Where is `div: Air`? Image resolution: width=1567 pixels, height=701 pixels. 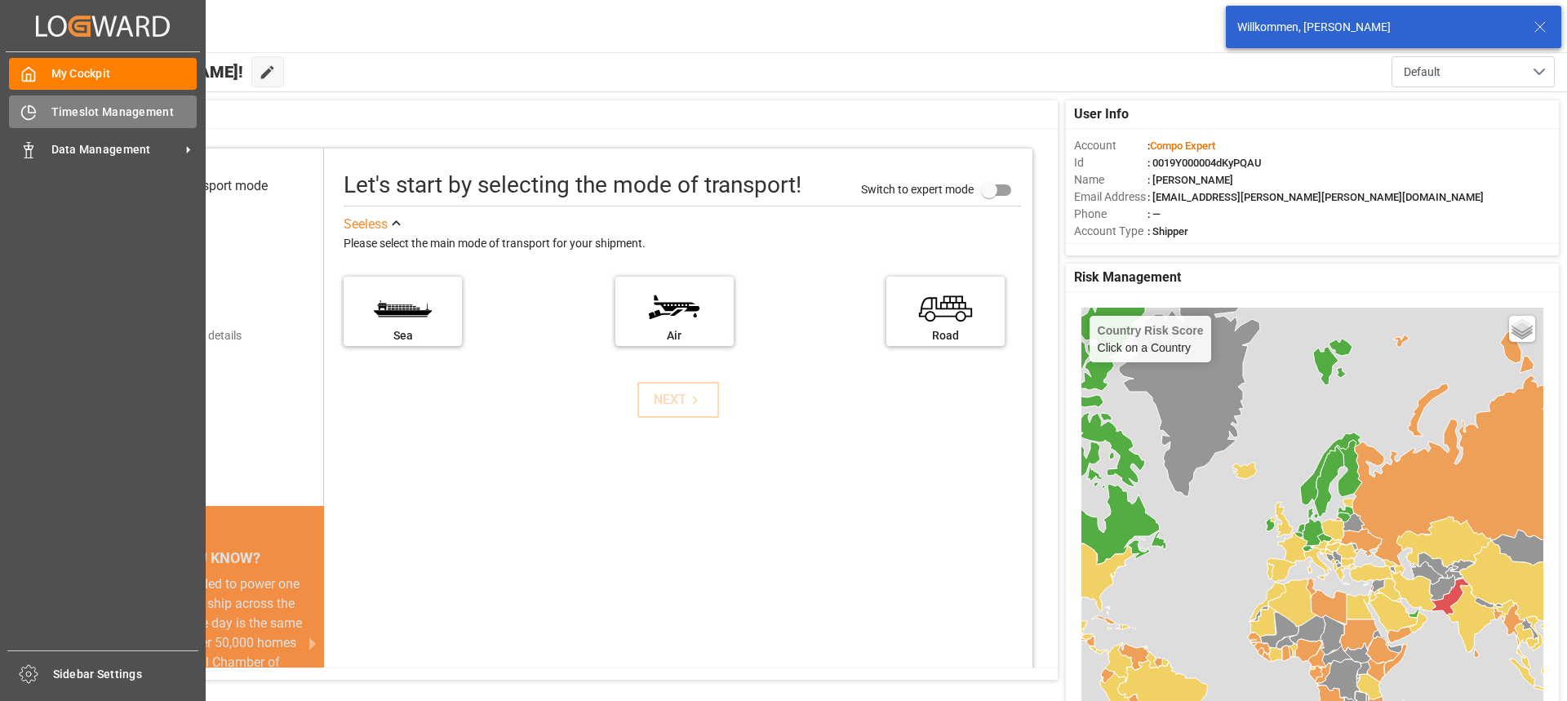 div: Air is located at coordinates (674, 335).